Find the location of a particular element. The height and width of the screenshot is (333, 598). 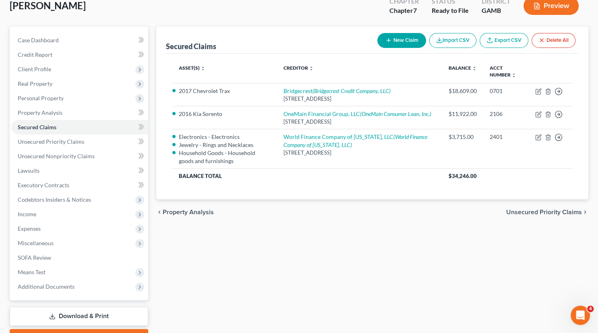

span: 4 is located at coordinates (591, 309).